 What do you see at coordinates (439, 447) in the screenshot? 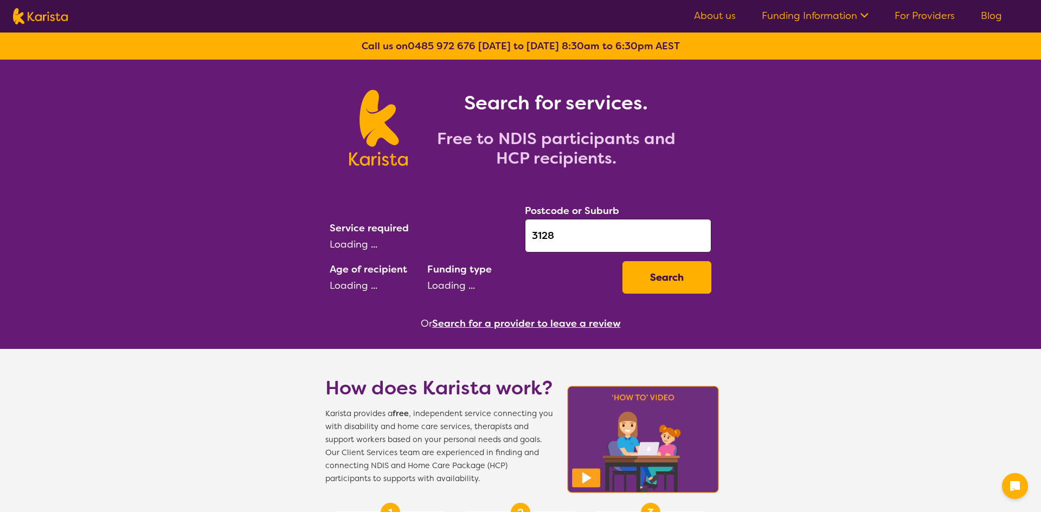
I see `span: Karista provides a , independent service connecting you with disability and home care services, t...` at bounding box center [439, 447].